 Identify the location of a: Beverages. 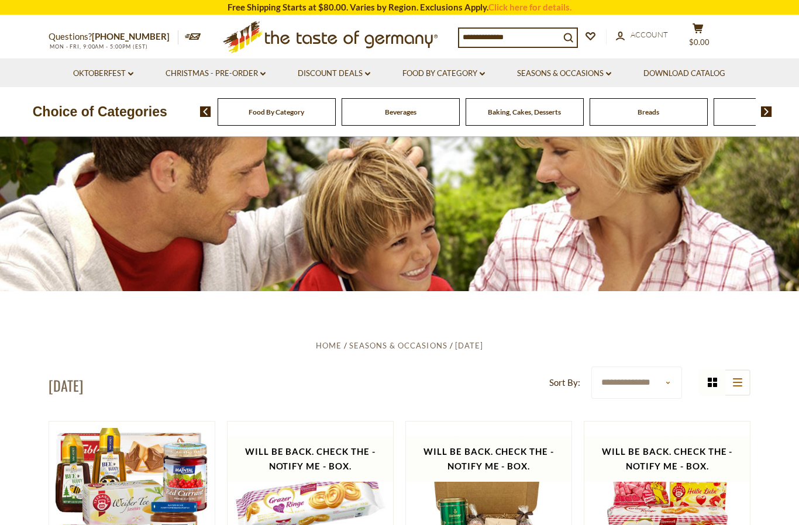
(401, 112).